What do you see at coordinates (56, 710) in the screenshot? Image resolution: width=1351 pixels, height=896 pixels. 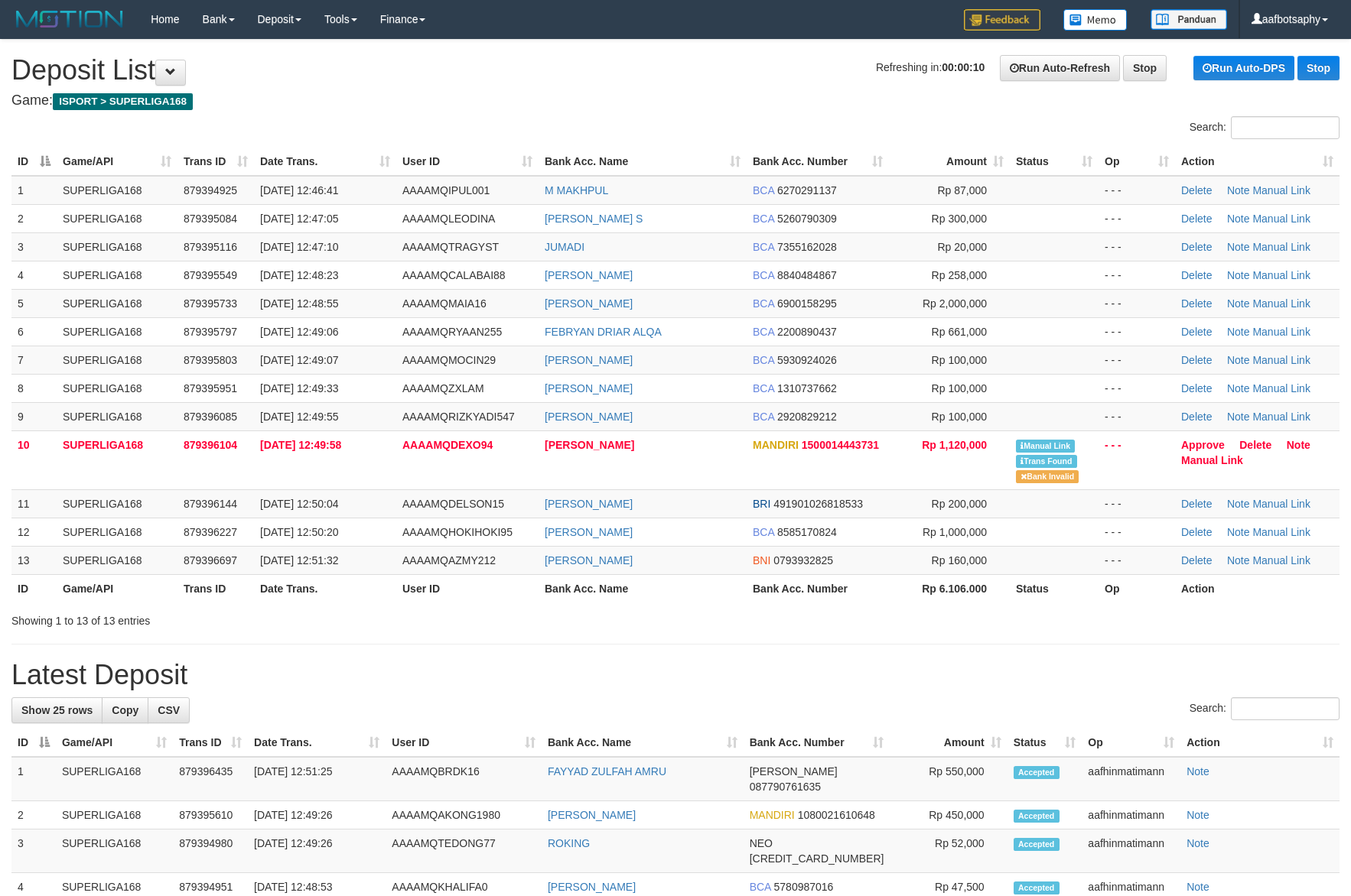 I see `span: Show 25 rows` at bounding box center [56, 710].